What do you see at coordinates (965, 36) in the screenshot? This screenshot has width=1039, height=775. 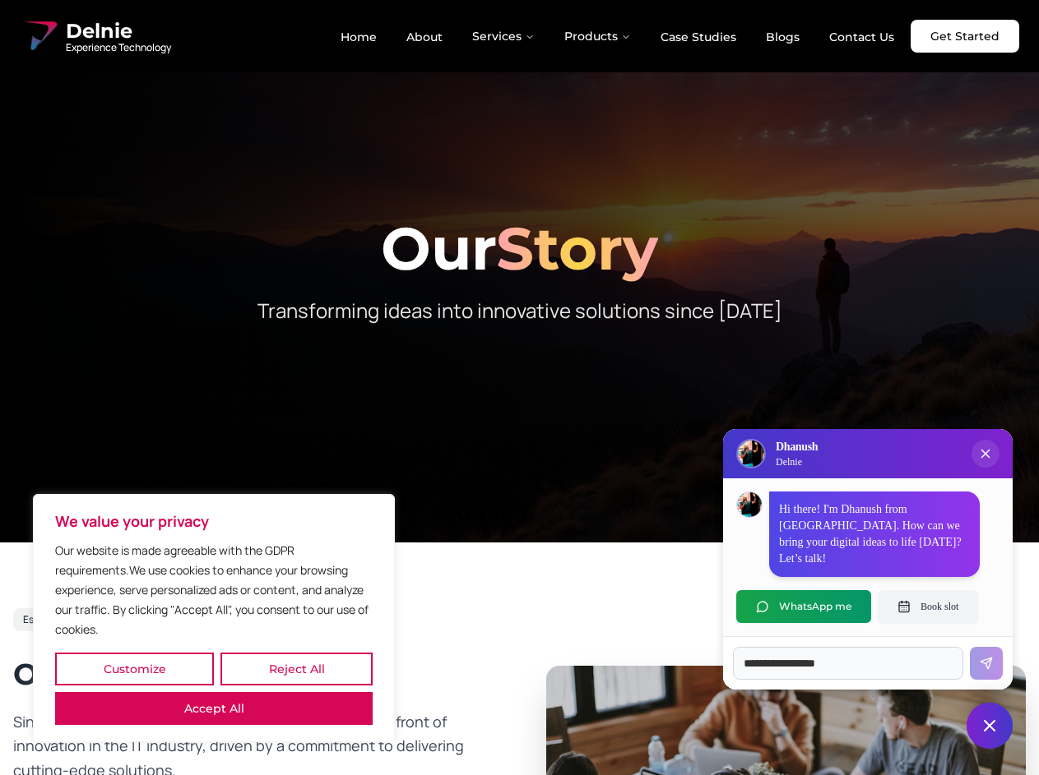 I see `a: Get Started` at bounding box center [965, 36].